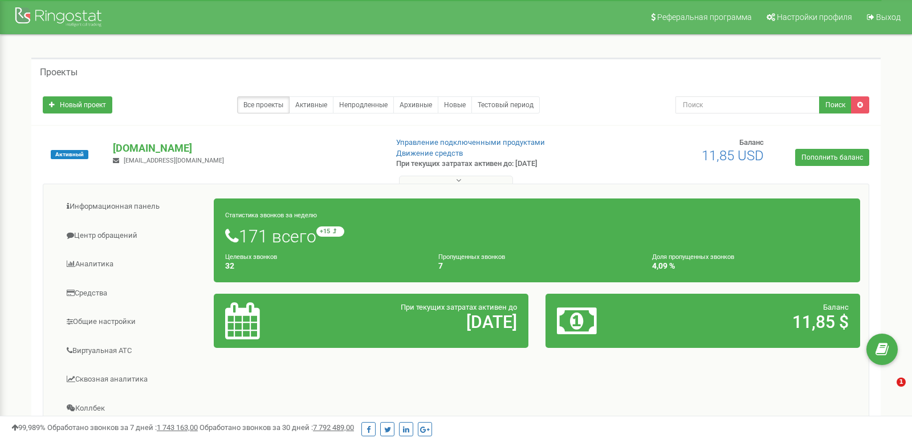  I want to click on a: Тестовый период, so click(506, 105).